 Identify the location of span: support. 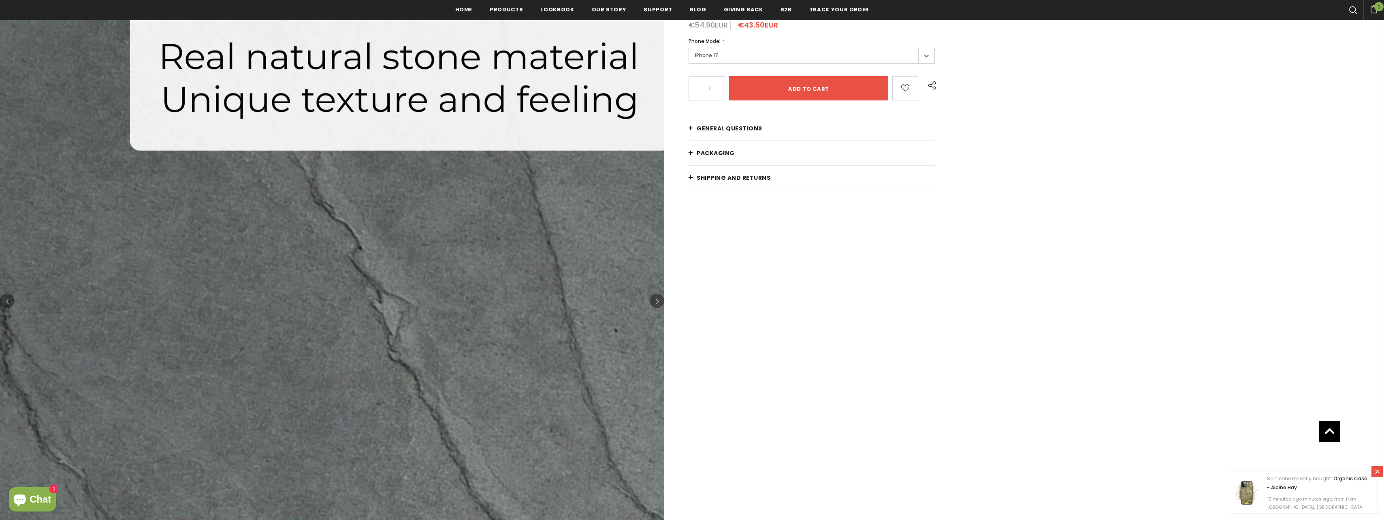
(658, 9).